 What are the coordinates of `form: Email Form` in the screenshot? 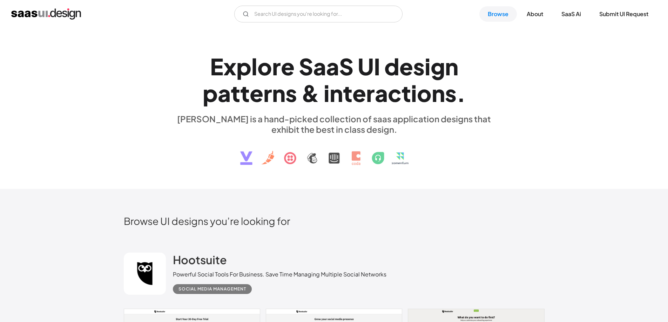 It's located at (318, 14).